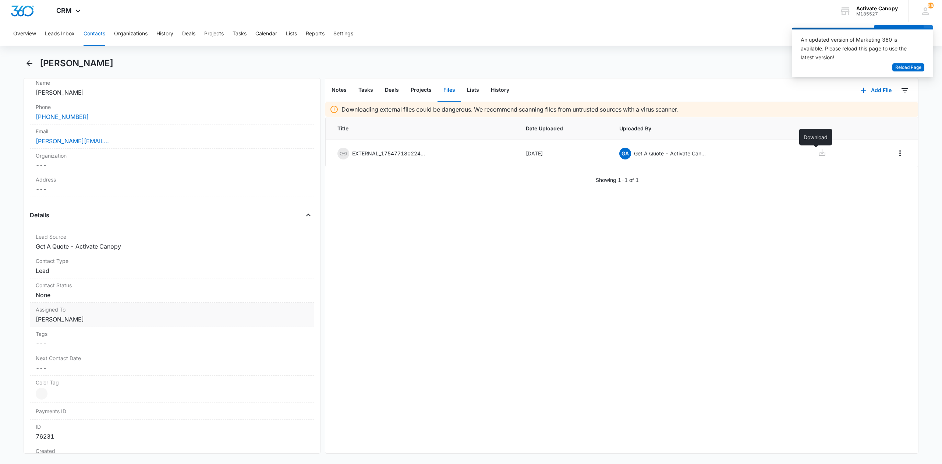 This screenshot has width=942, height=464. I want to click on span: Date Uploaded, so click(564, 128).